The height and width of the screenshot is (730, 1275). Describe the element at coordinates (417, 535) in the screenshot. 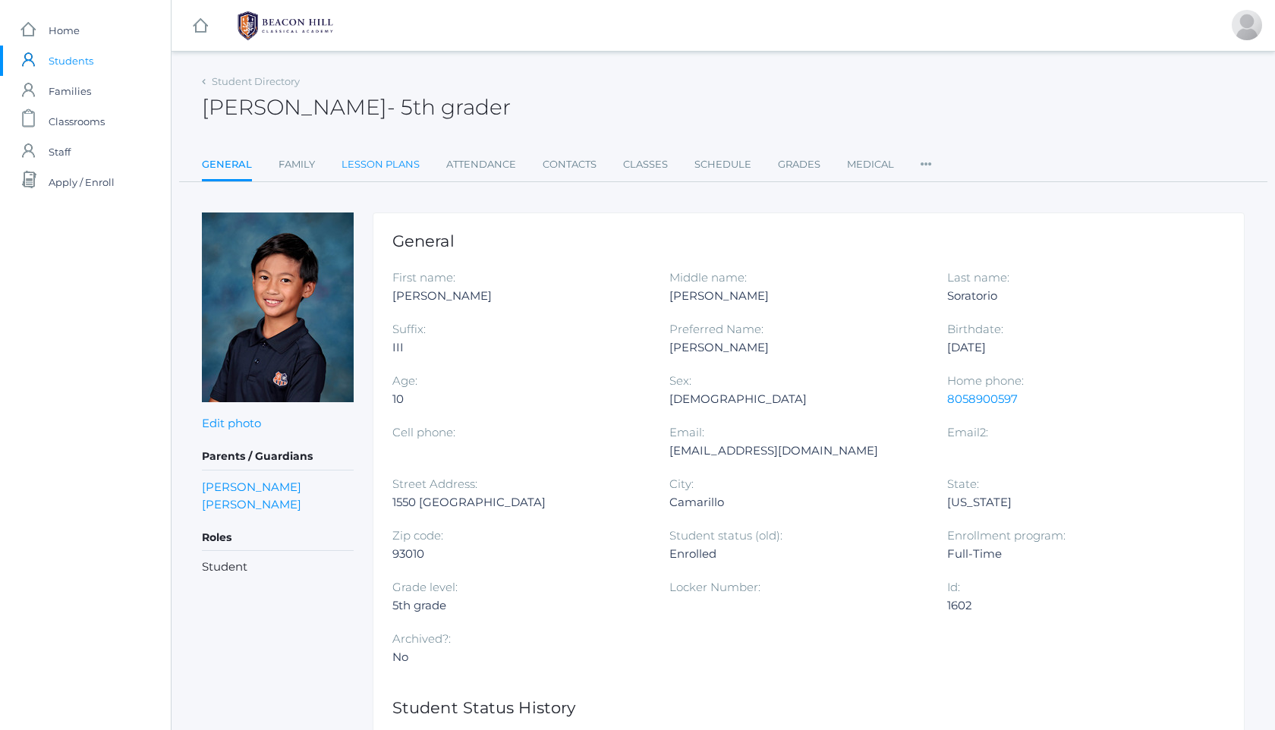

I see `label: Zip code:` at that location.